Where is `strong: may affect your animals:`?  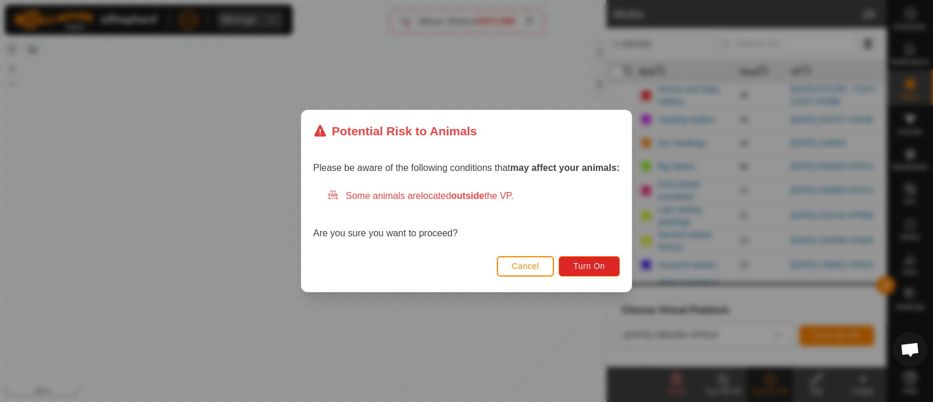
strong: may affect your animals: is located at coordinates (565, 167).